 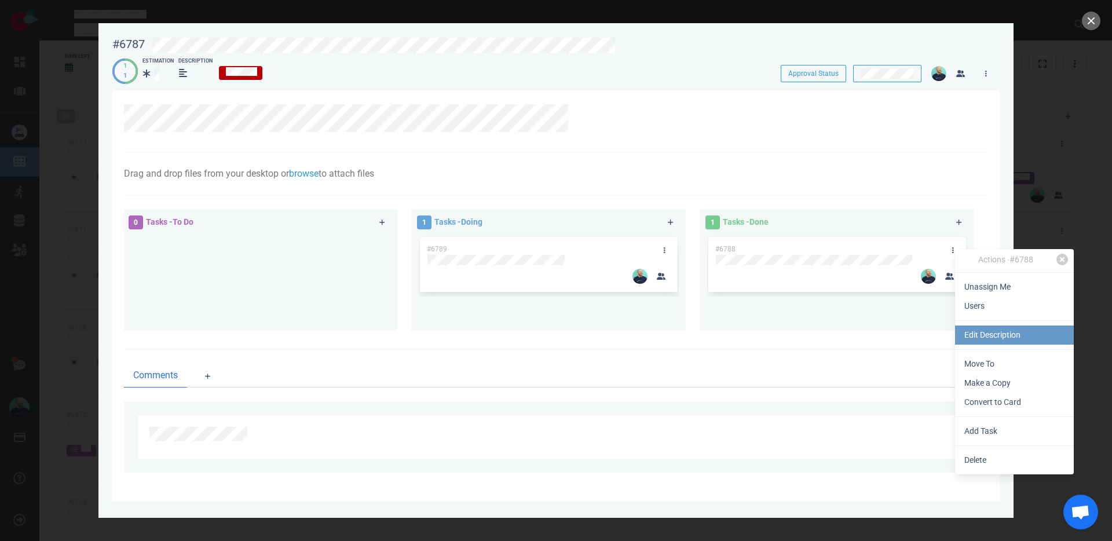 I want to click on a: Move To, so click(x=1014, y=364).